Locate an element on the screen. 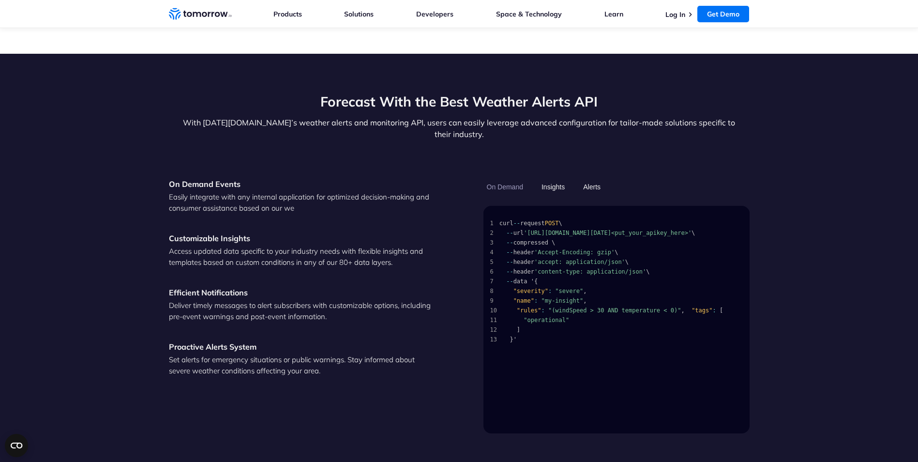 This screenshot has height=462, width=918. p: Easily integrate with any internal application for optimized decision-making and consumer assista... is located at coordinates (302, 202).